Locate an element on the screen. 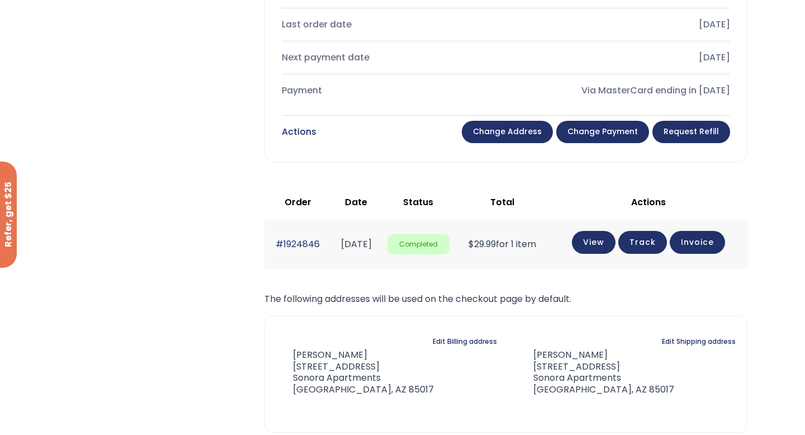 This screenshot has height=435, width=805. span: Status is located at coordinates (418, 202).